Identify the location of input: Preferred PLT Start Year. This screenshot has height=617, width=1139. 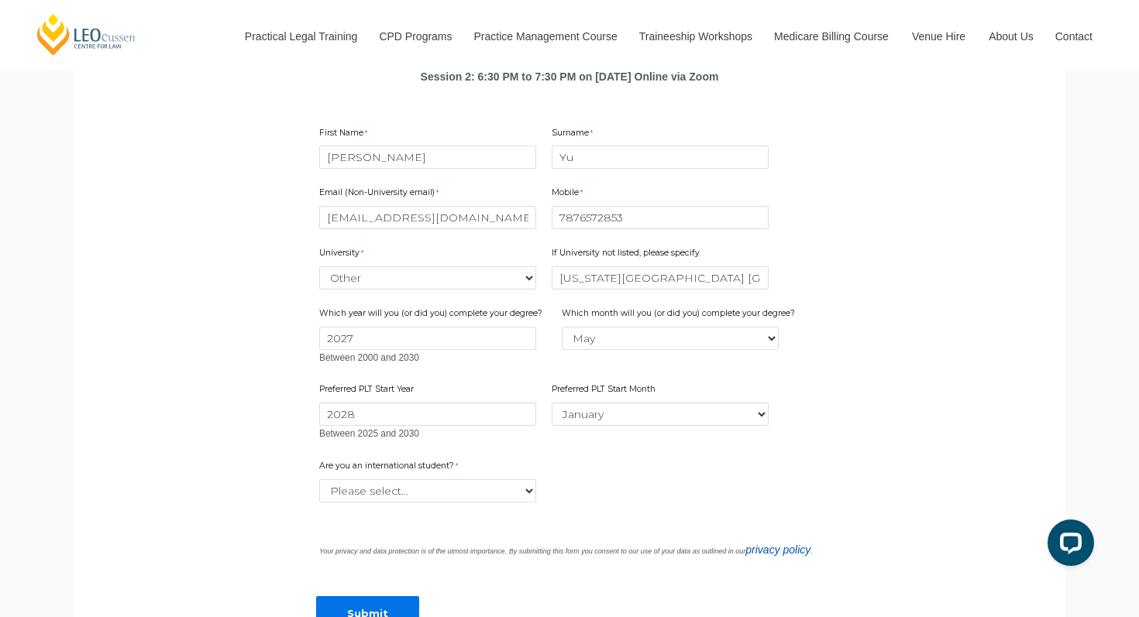
(428, 414).